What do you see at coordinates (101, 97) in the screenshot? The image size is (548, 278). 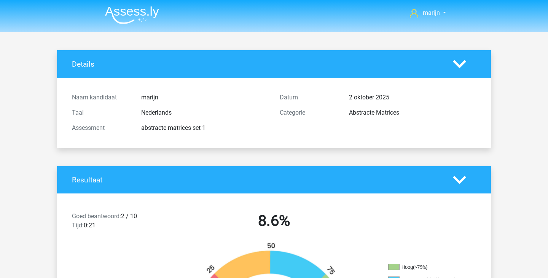 I see `div: Naam kandidaat` at bounding box center [101, 97].